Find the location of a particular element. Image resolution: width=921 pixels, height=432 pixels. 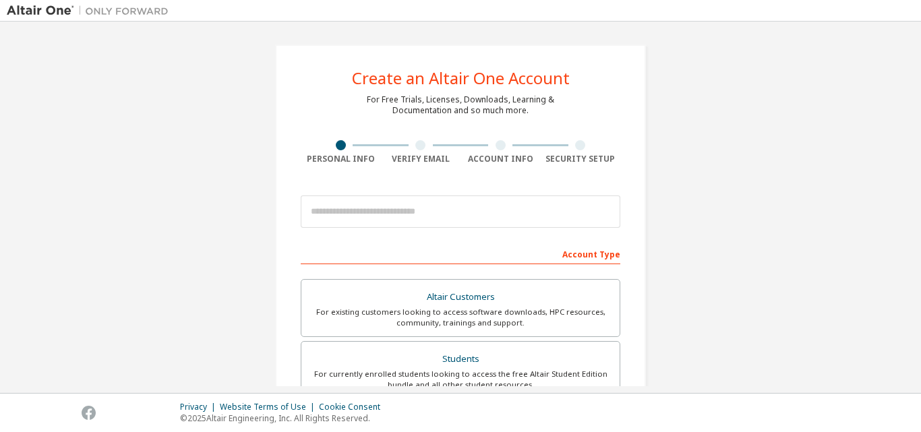

div: For existing customers looking to access software downloads, HPC resources, community, trainings ... is located at coordinates (461, 318).